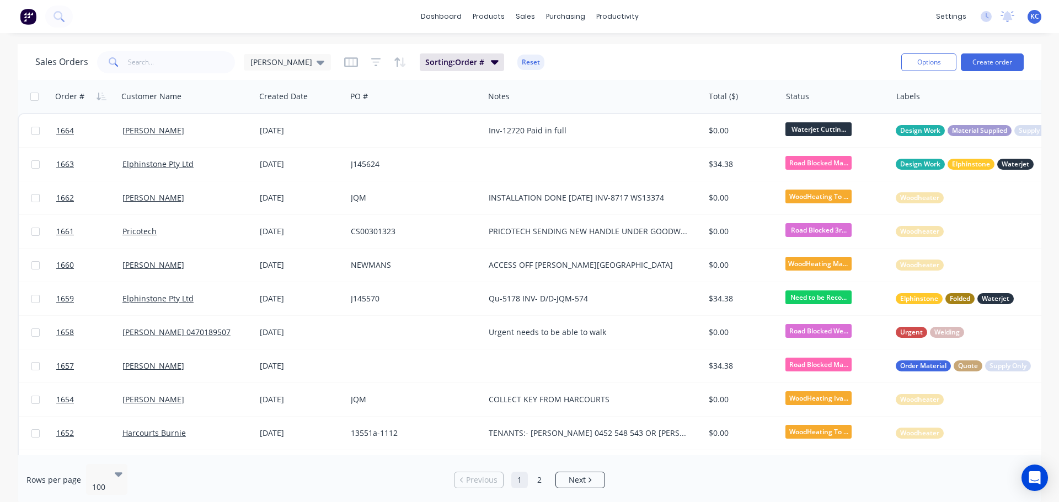 This screenshot has height=502, width=1059. What do you see at coordinates (929, 62) in the screenshot?
I see `button: Options` at bounding box center [929, 62].